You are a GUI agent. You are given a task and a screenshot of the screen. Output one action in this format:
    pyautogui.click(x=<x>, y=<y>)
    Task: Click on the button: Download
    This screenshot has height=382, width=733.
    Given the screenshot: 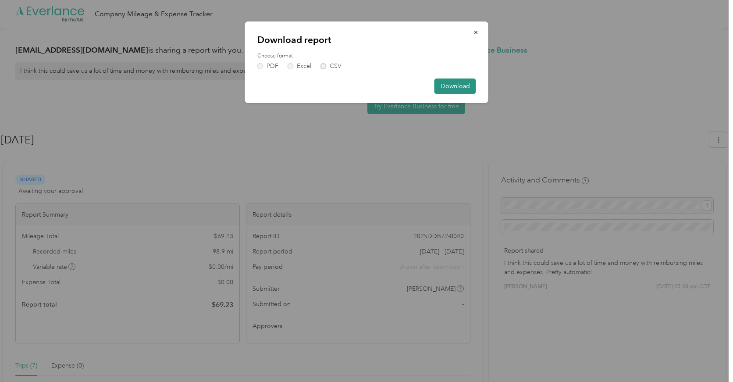 What is the action you would take?
    pyautogui.click(x=455, y=86)
    